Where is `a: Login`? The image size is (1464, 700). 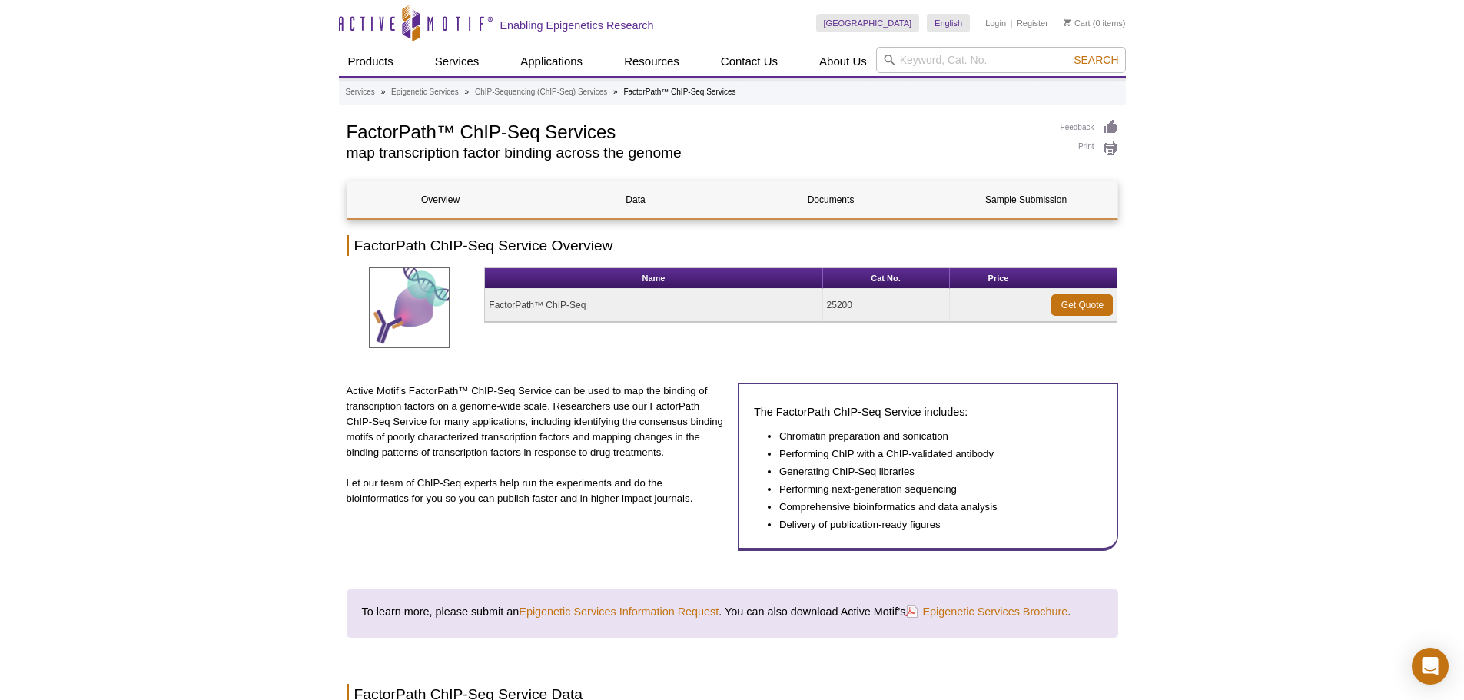
a: Login is located at coordinates (995, 23).